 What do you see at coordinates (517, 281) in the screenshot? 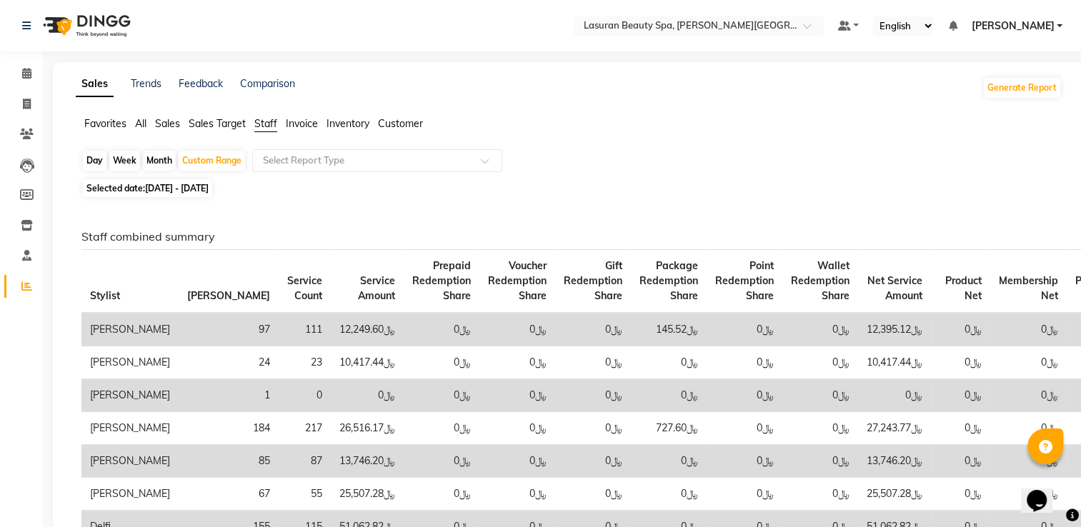
I see `span: Voucher Redemption Share` at bounding box center [517, 281].